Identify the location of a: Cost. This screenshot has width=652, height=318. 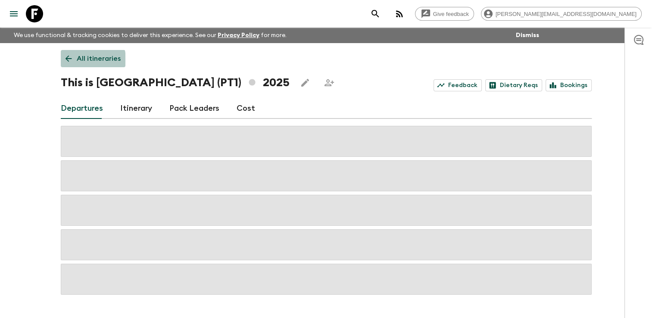
(246, 109).